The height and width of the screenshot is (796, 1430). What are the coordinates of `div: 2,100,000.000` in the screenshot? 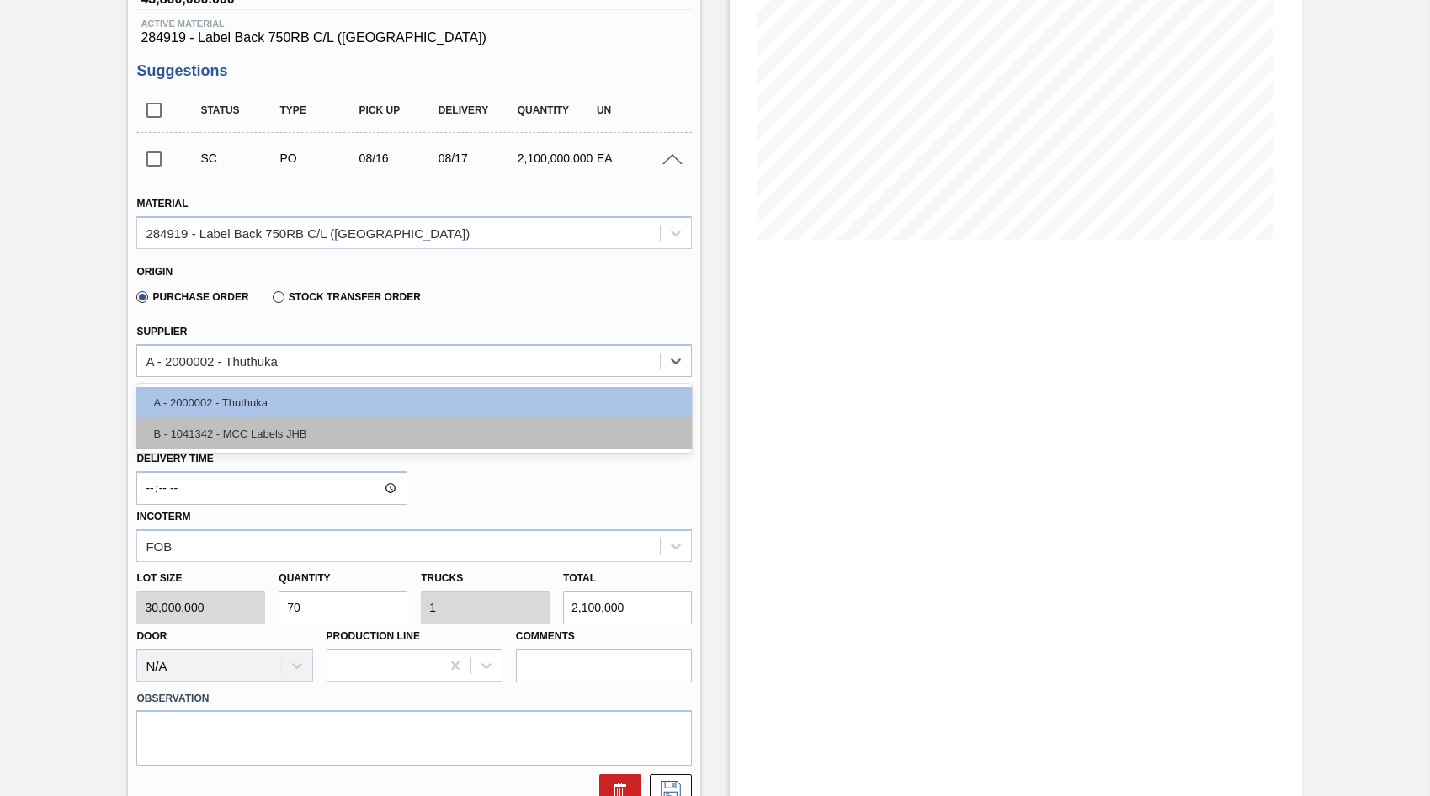 It's located at (557, 158).